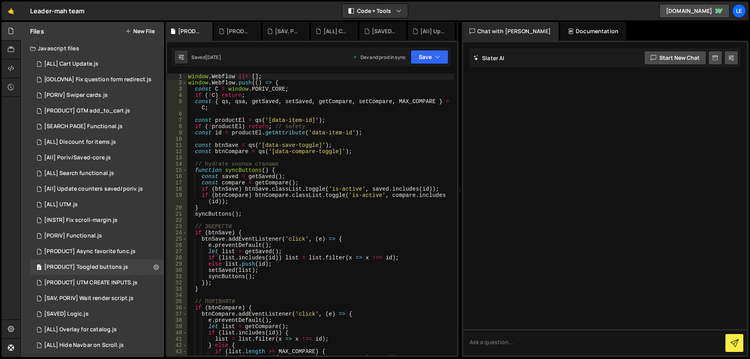 This screenshot has height=359, width=750. What do you see at coordinates (177, 183) in the screenshot?
I see `div: 17` at bounding box center [177, 183].